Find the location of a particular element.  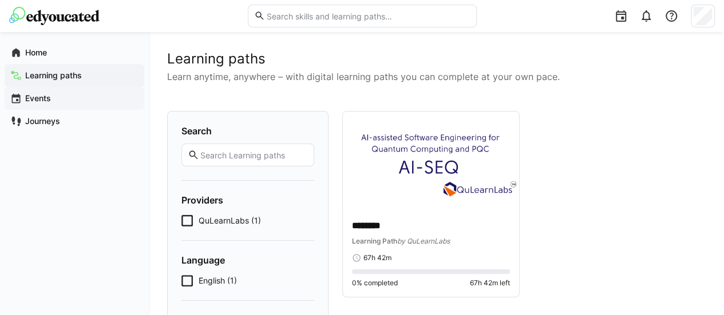

span: English (1) is located at coordinates (218, 281).